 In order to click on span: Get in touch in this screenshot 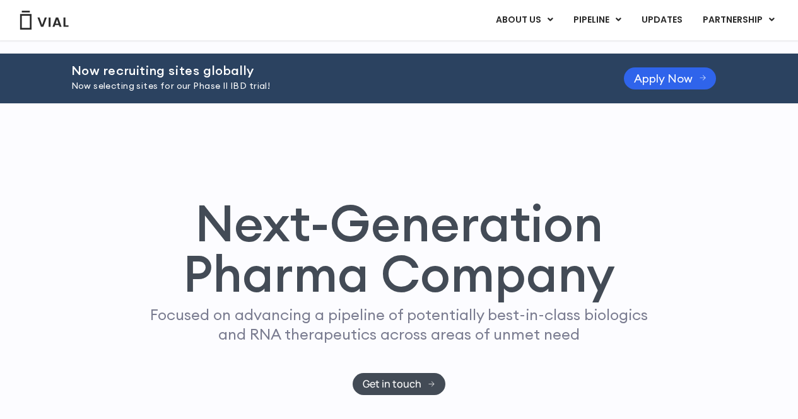, I will do `click(392, 384)`.